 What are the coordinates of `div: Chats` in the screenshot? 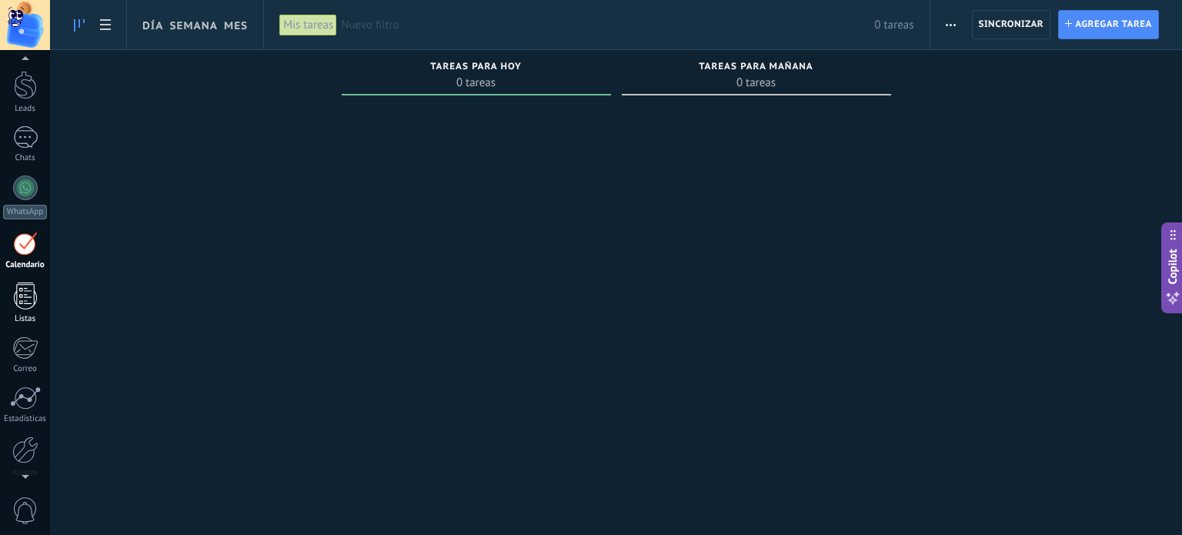 It's located at (25, 158).